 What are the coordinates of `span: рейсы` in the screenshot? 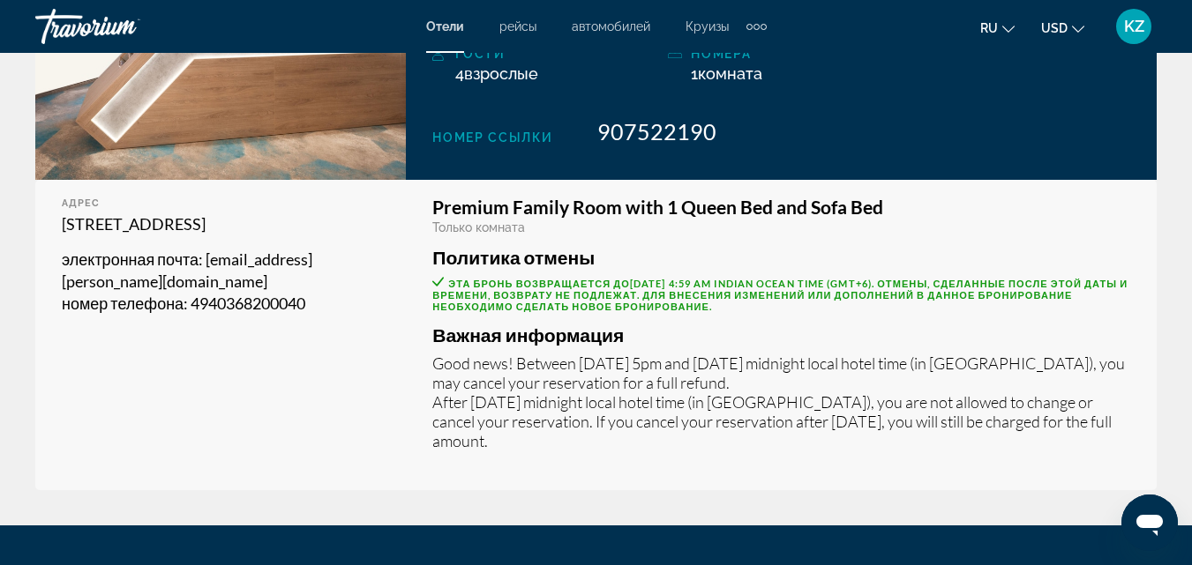 It's located at (518, 26).